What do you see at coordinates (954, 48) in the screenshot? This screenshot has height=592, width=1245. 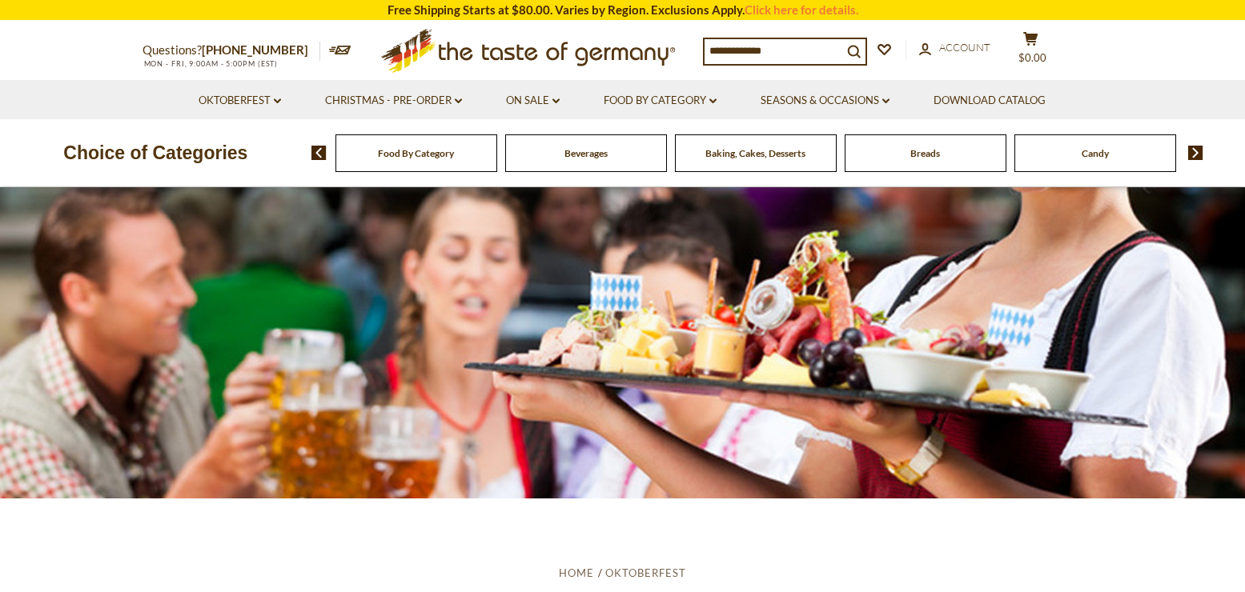 I see `a: Account` at bounding box center [954, 48].